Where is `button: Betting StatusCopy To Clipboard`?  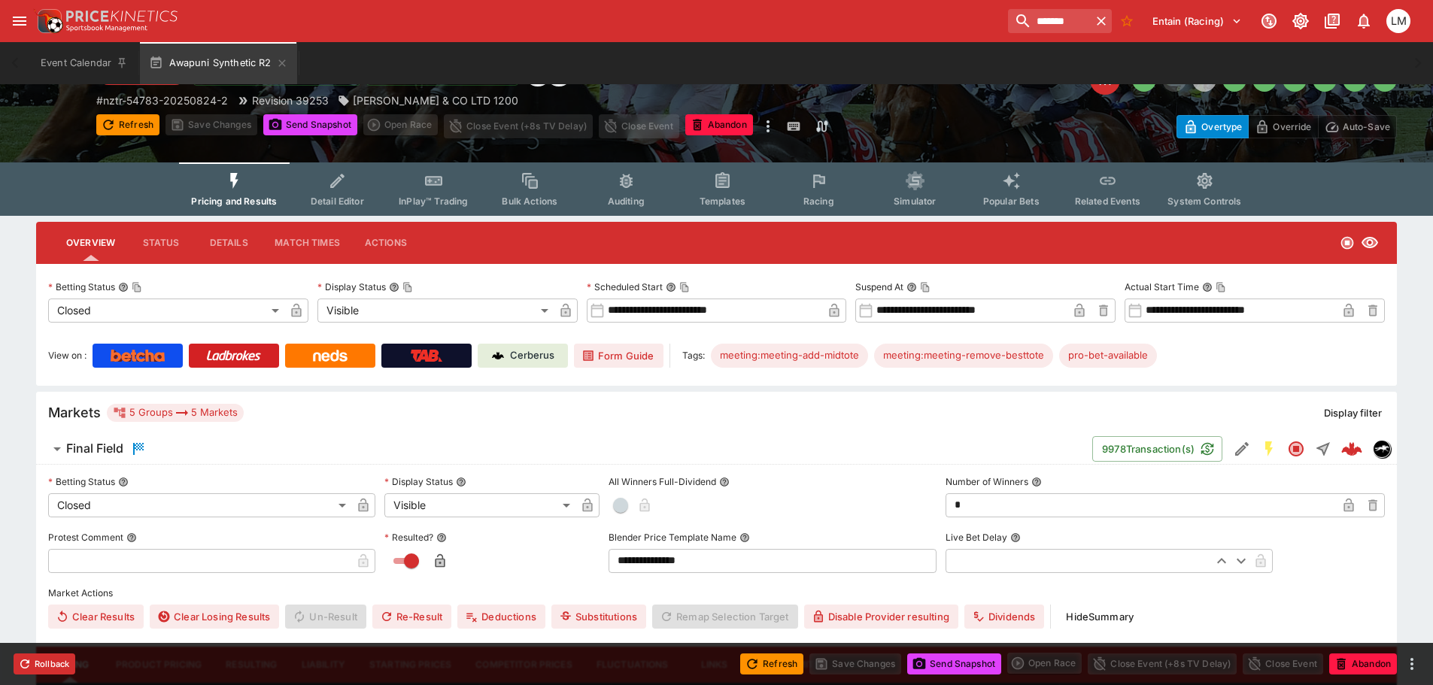
button: Betting StatusCopy To Clipboard is located at coordinates (123, 287).